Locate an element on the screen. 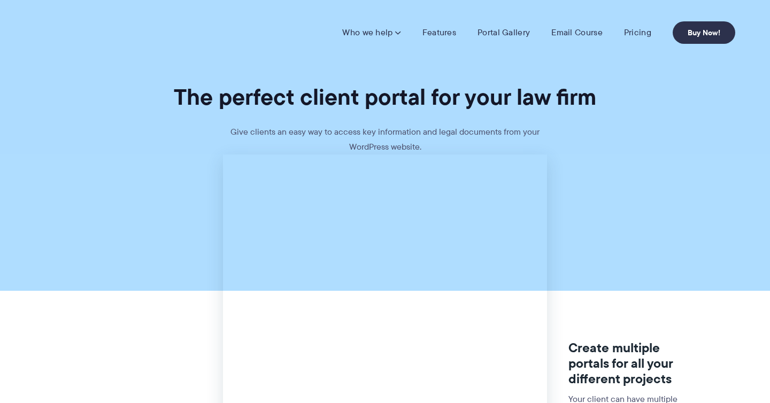  a: Portal Gallery is located at coordinates (504, 33).